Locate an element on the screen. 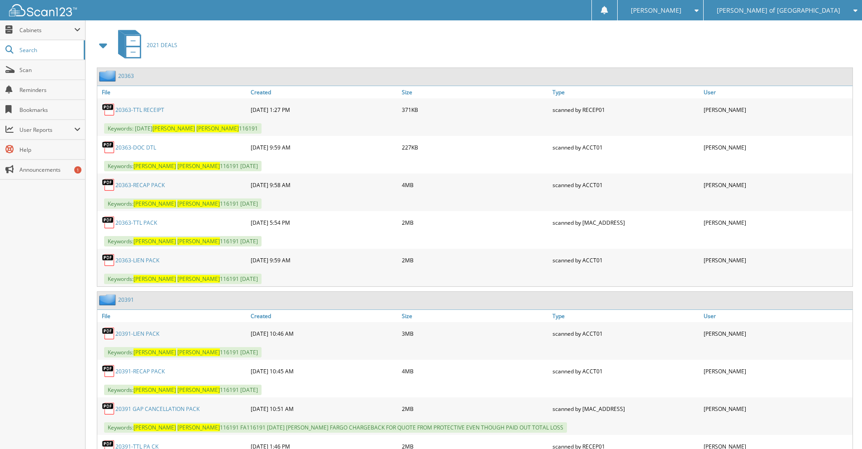 The width and height of the screenshot is (862, 449). a: 20391 GAP CANCELLATION PACK is located at coordinates (158, 408).